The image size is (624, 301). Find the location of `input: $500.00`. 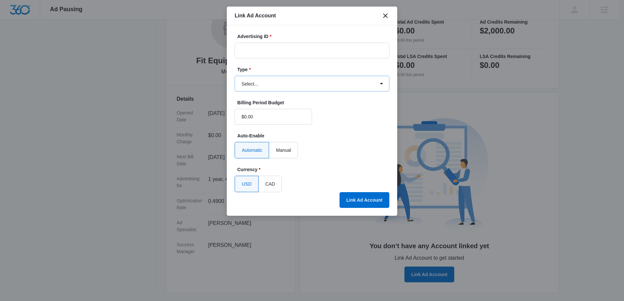

input: $500.00 is located at coordinates (273, 117).